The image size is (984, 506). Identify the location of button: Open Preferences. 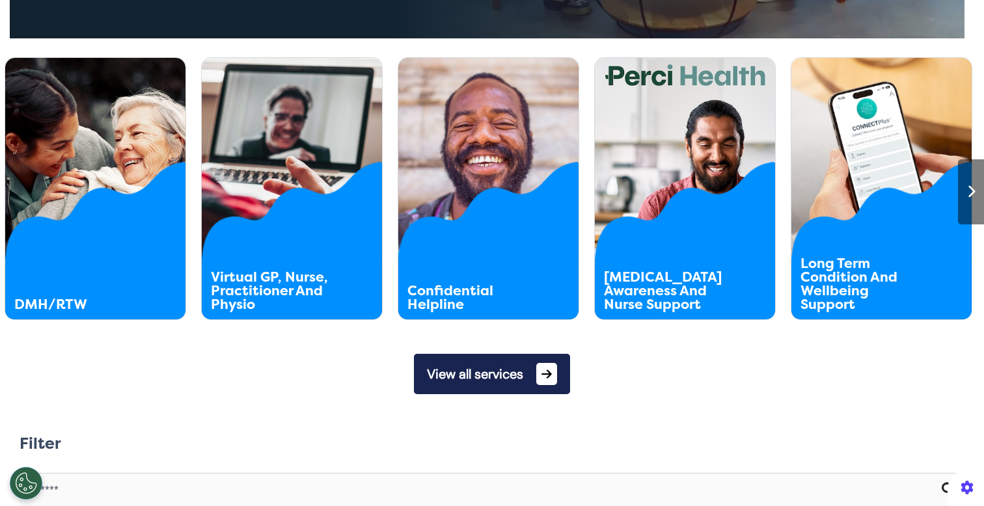
(26, 483).